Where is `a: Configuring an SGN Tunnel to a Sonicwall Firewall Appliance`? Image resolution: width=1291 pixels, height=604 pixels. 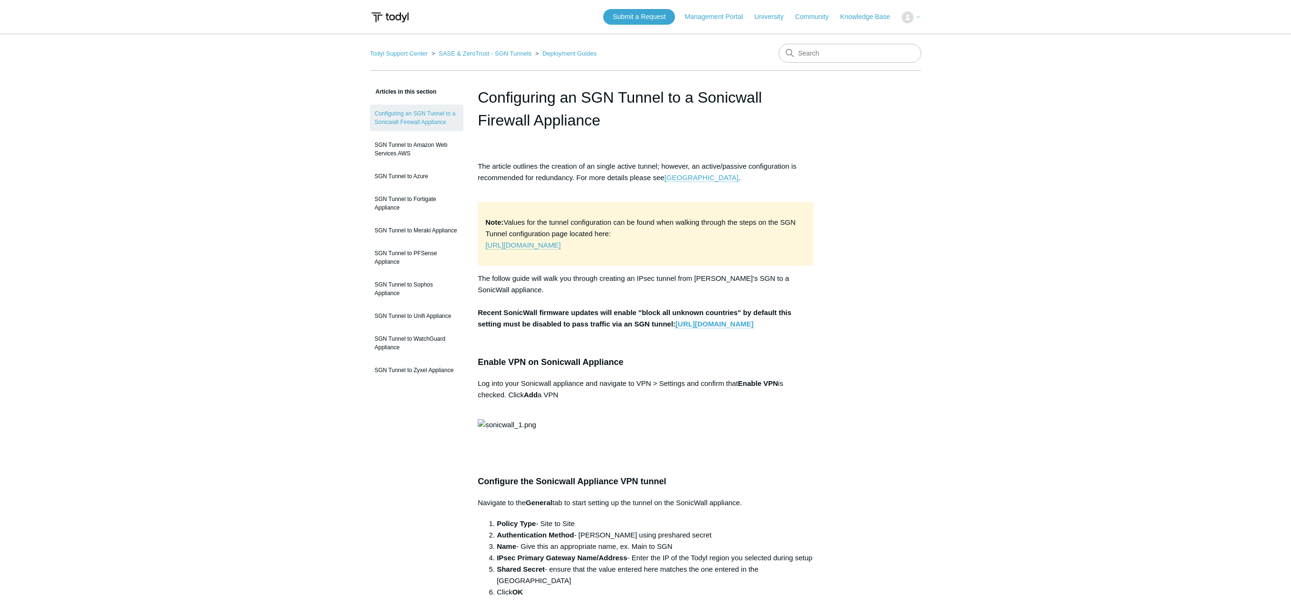
a: Configuring an SGN Tunnel to a Sonicwall Firewall Appliance is located at coordinates (416, 118).